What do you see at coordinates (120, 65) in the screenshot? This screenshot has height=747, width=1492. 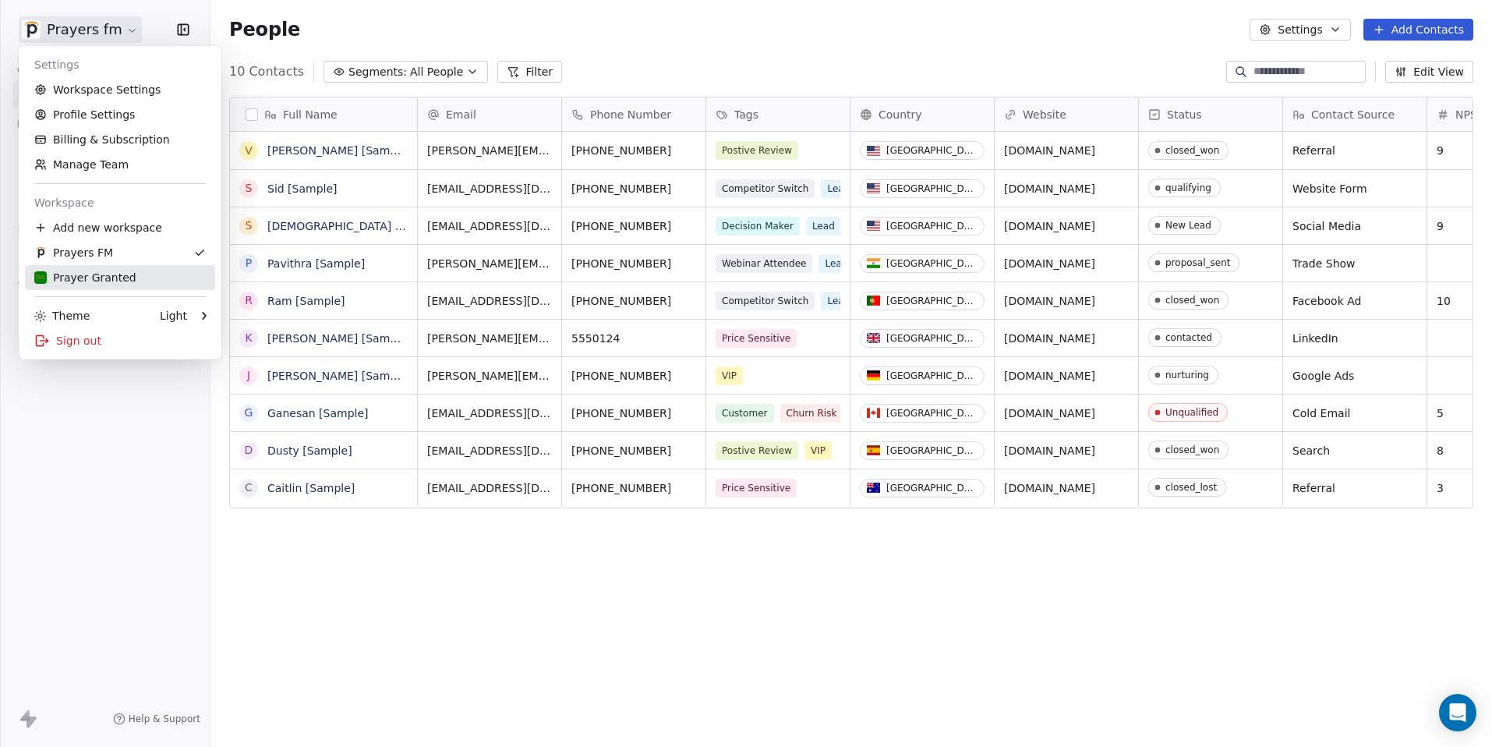 I see `div: Settings` at bounding box center [120, 65].